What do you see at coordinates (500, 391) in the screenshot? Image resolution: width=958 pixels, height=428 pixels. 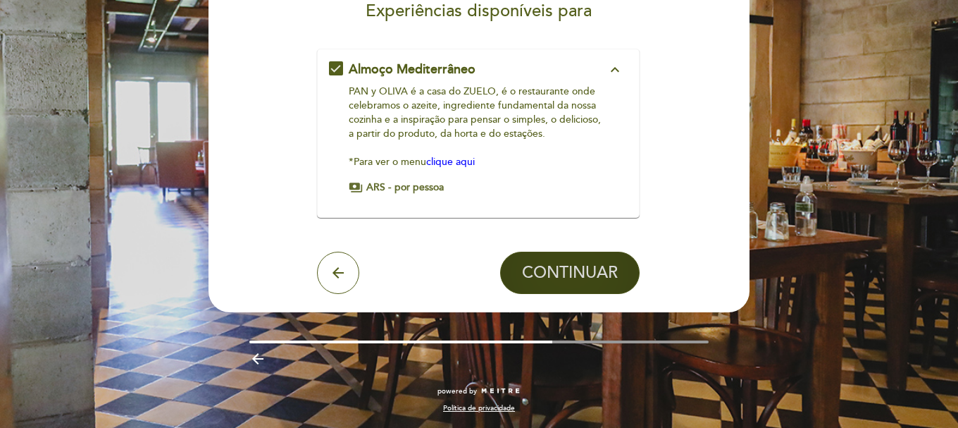 I see `img: MEITRE` at bounding box center [500, 391].